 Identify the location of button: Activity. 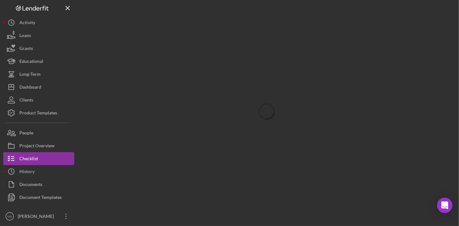
(39, 23).